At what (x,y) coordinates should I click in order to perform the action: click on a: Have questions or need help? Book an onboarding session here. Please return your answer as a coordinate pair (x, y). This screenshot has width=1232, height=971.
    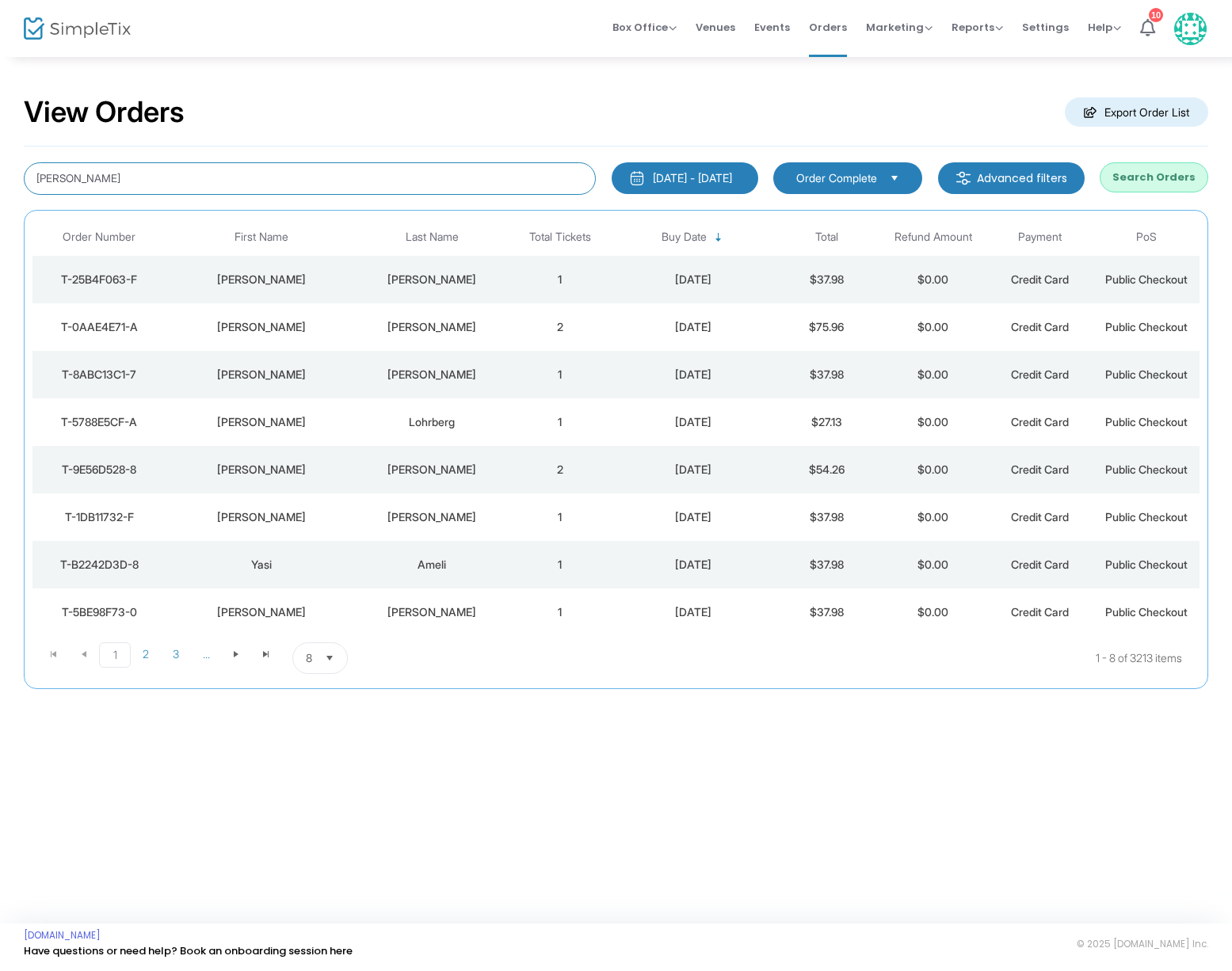
    Looking at the image, I should click on (188, 950).